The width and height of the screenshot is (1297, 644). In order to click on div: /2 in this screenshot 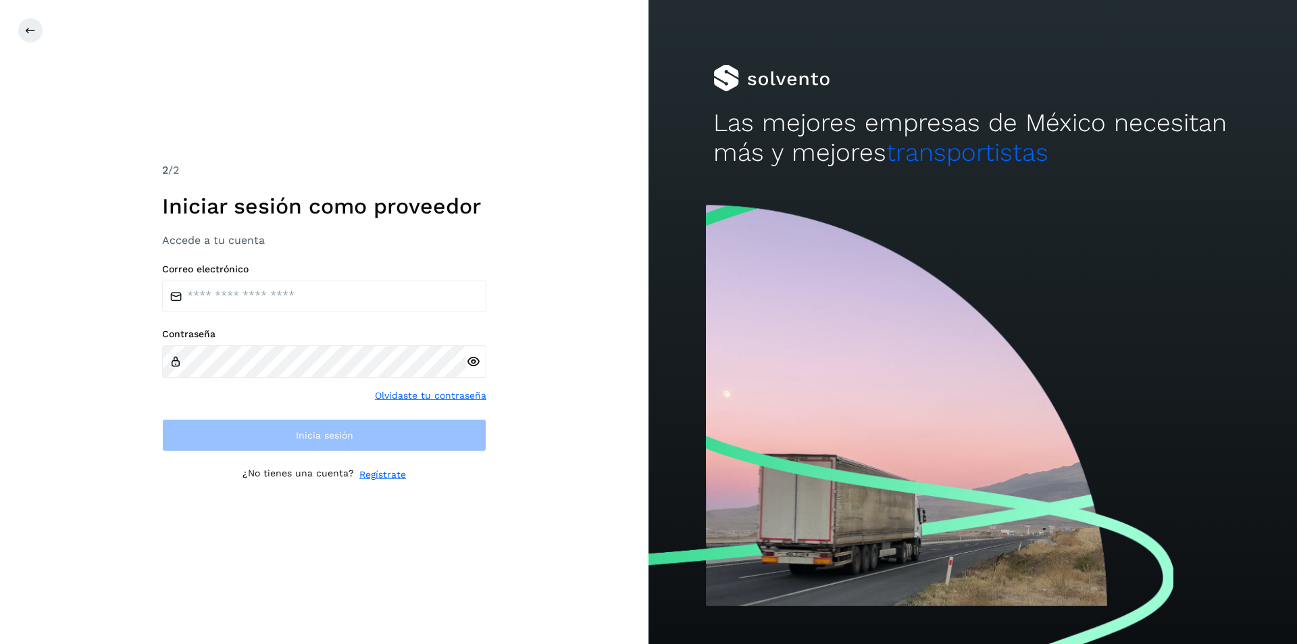, I will do `click(324, 170)`.